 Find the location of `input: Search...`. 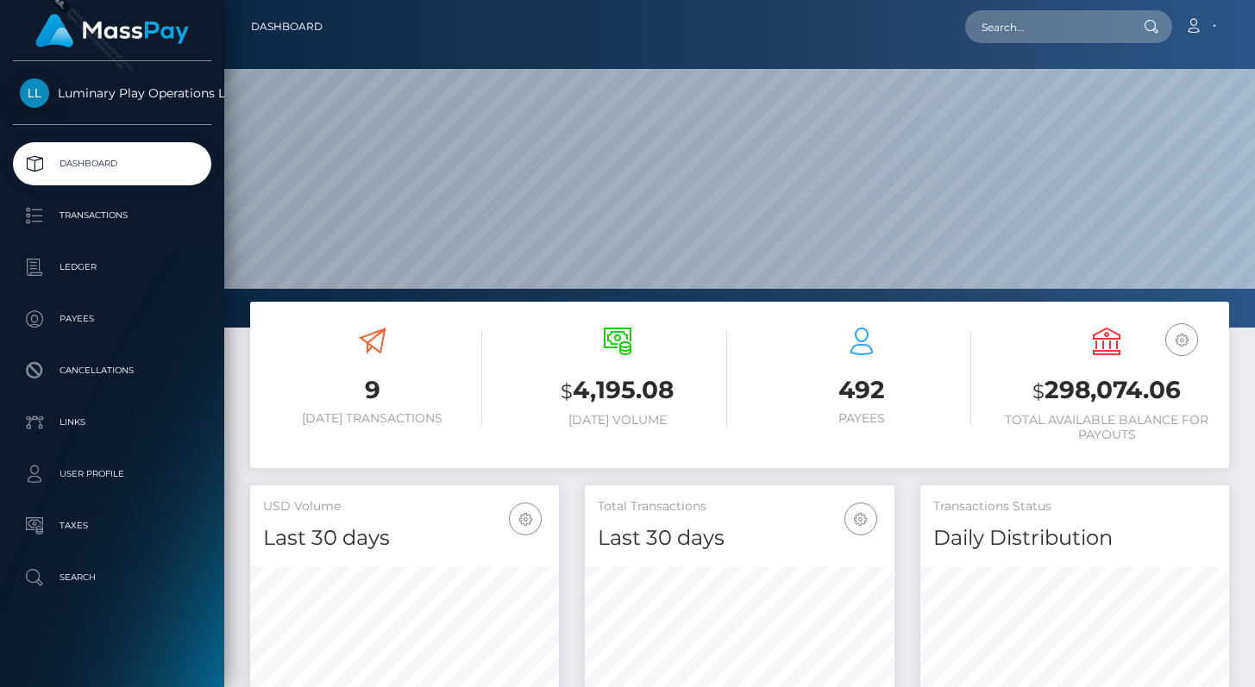

input: Search... is located at coordinates (1046, 27).